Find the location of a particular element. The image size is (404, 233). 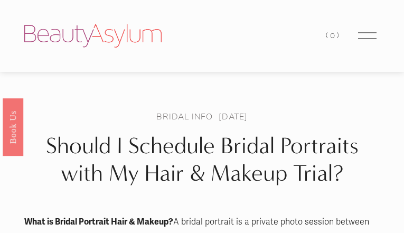

span: 0 is located at coordinates (333, 35).